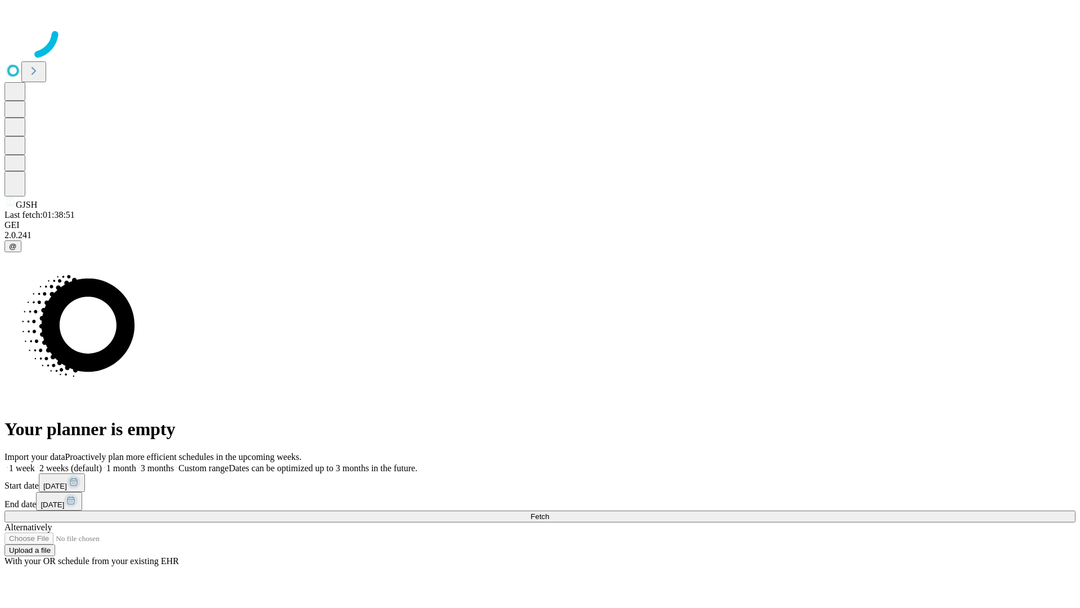 This screenshot has height=608, width=1080. I want to click on div: End date, so click(540, 501).